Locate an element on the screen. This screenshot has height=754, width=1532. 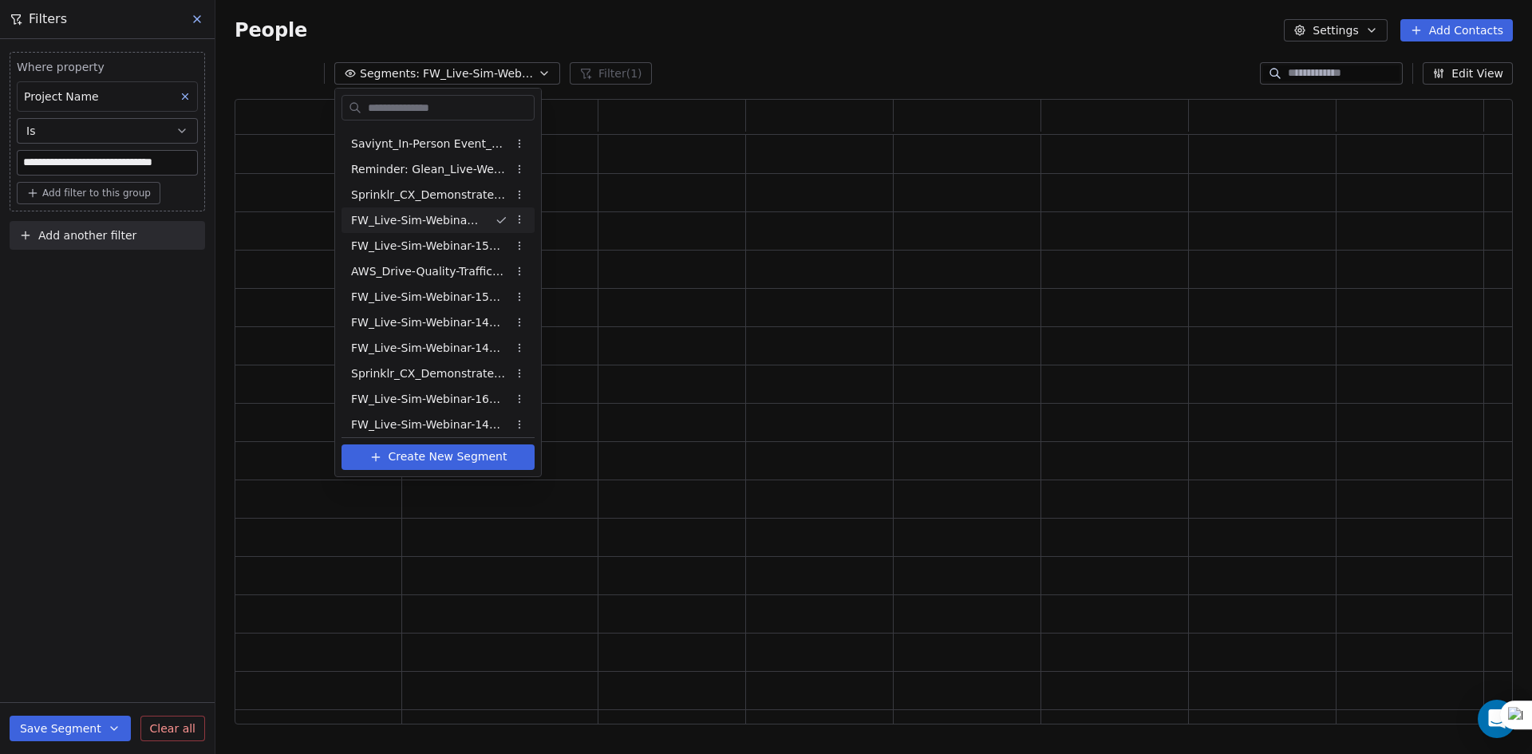
button: Create New Segment is located at coordinates (438, 457).